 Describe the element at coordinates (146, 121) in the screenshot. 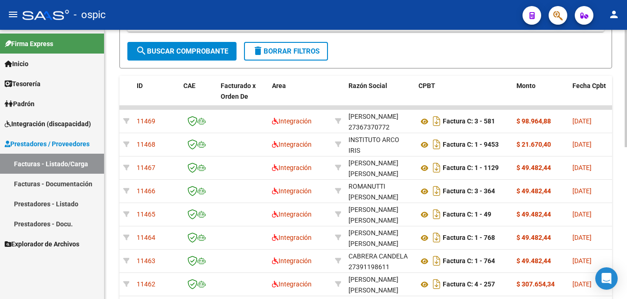

I see `span: 11469` at that location.